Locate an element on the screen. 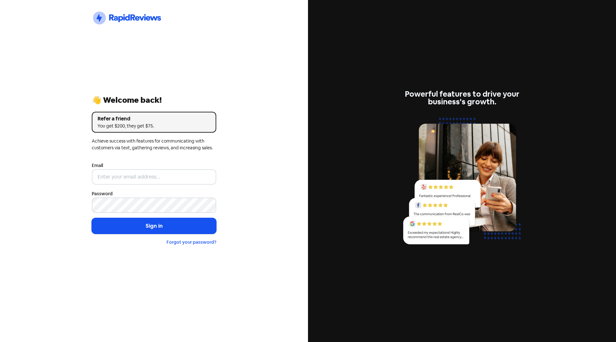 The height and width of the screenshot is (342, 616). div: Refer a friend is located at coordinates (154, 119).